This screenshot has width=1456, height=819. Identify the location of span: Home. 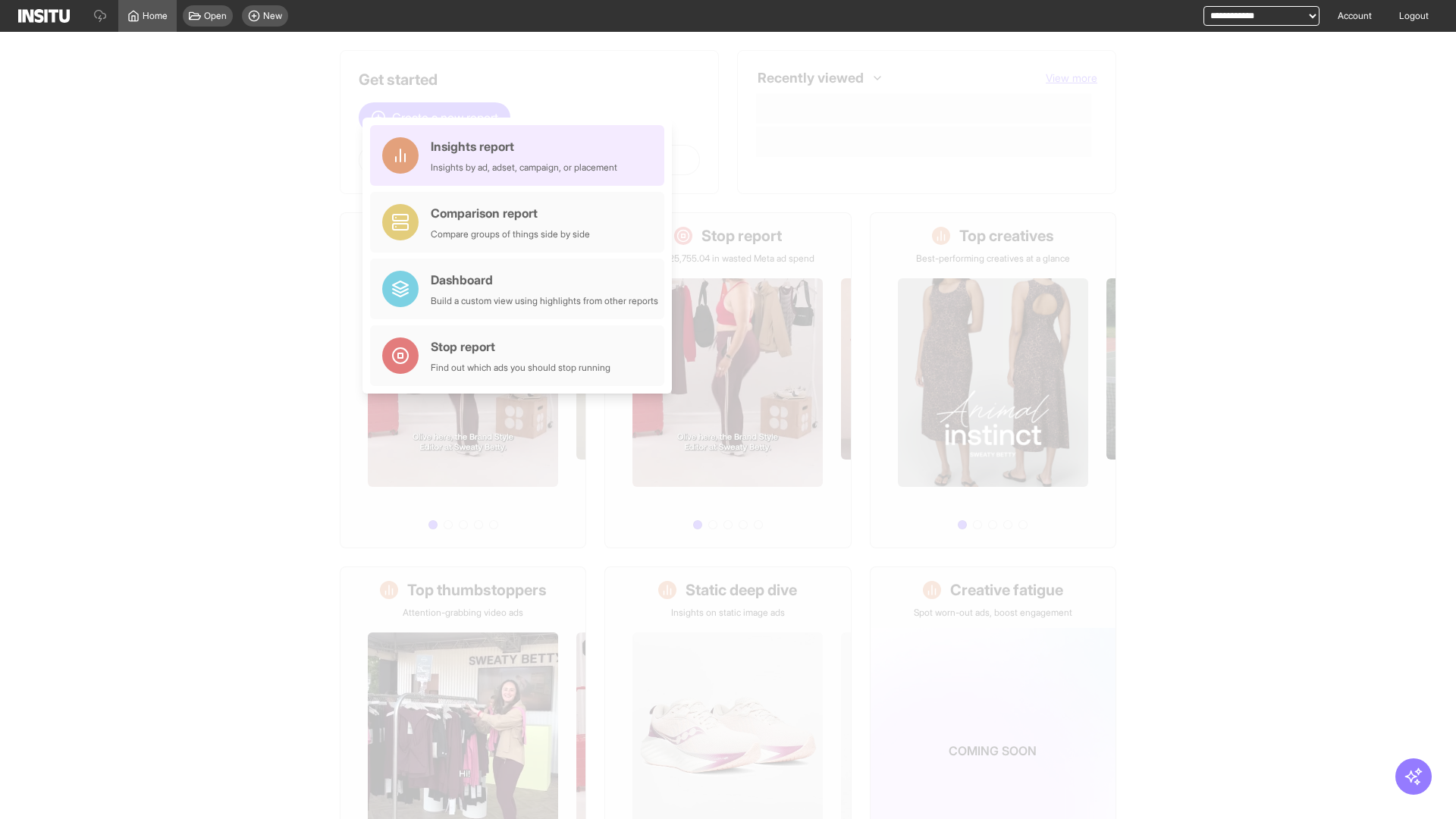
(154, 16).